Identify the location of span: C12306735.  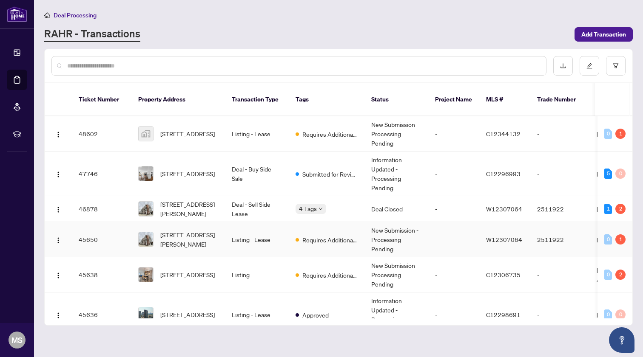
(503, 275).